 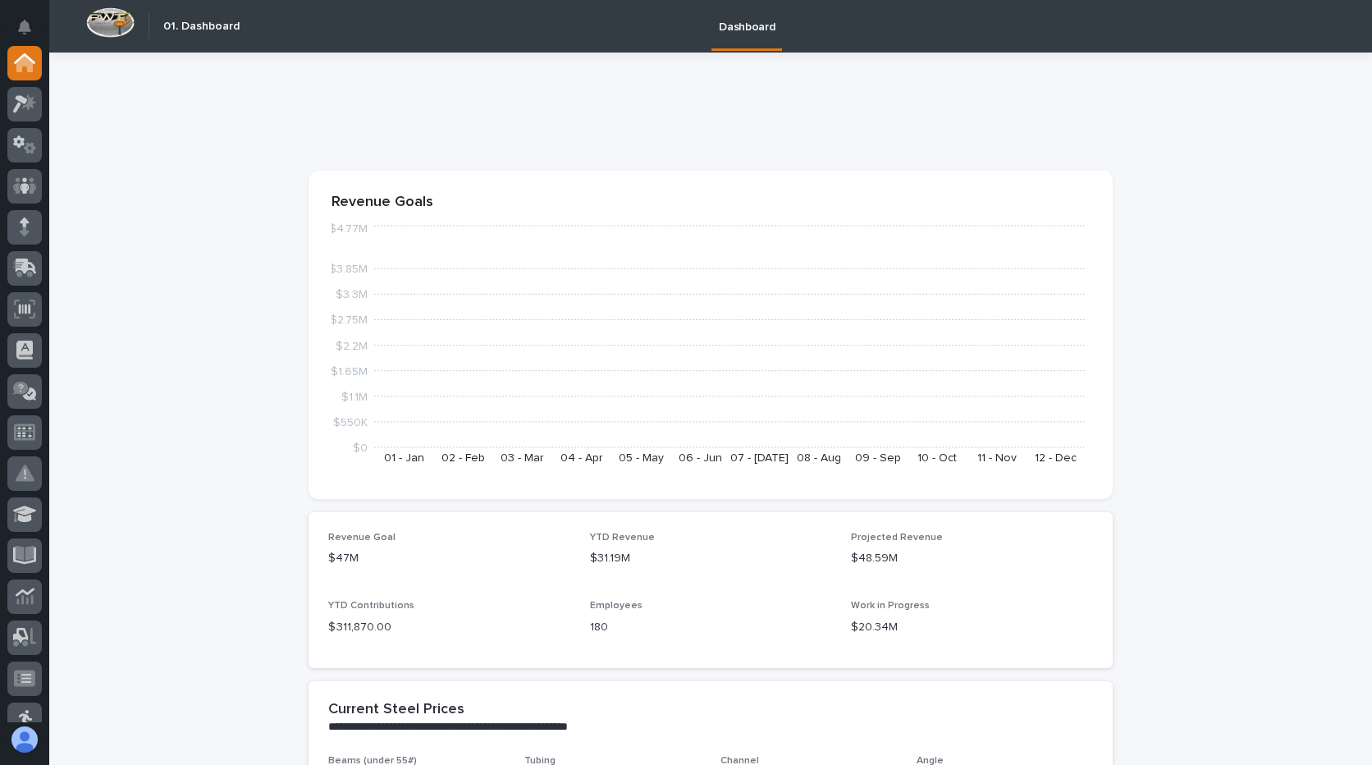 What do you see at coordinates (897, 537) in the screenshot?
I see `span: Projected Revenue` at bounding box center [897, 537].